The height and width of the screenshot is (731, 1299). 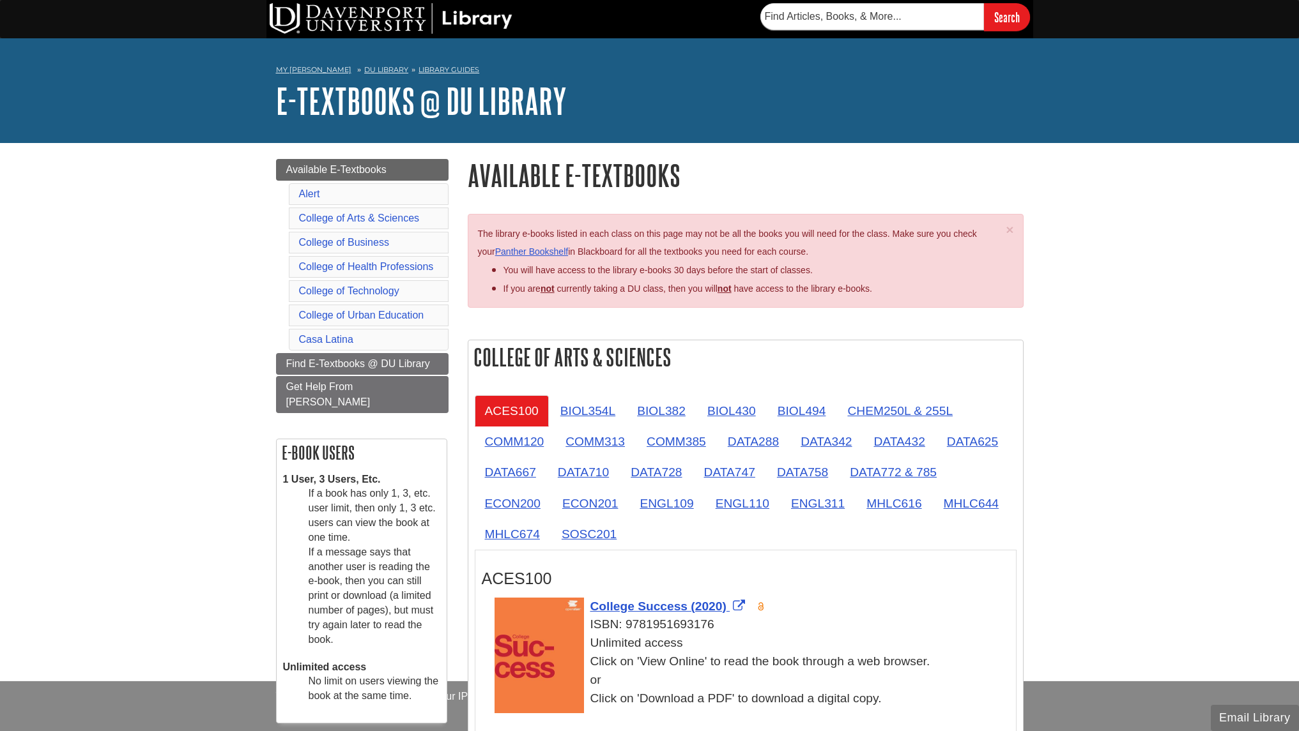 What do you see at coordinates (650, 72) in the screenshot?
I see `nav: breadcrumb` at bounding box center [650, 72].